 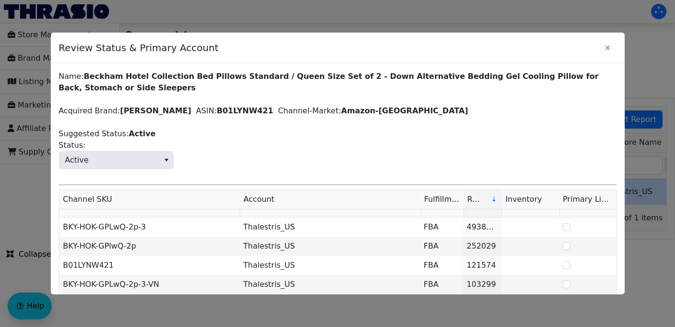 What do you see at coordinates (608, 48) in the screenshot?
I see `button: Close` at bounding box center [608, 48].